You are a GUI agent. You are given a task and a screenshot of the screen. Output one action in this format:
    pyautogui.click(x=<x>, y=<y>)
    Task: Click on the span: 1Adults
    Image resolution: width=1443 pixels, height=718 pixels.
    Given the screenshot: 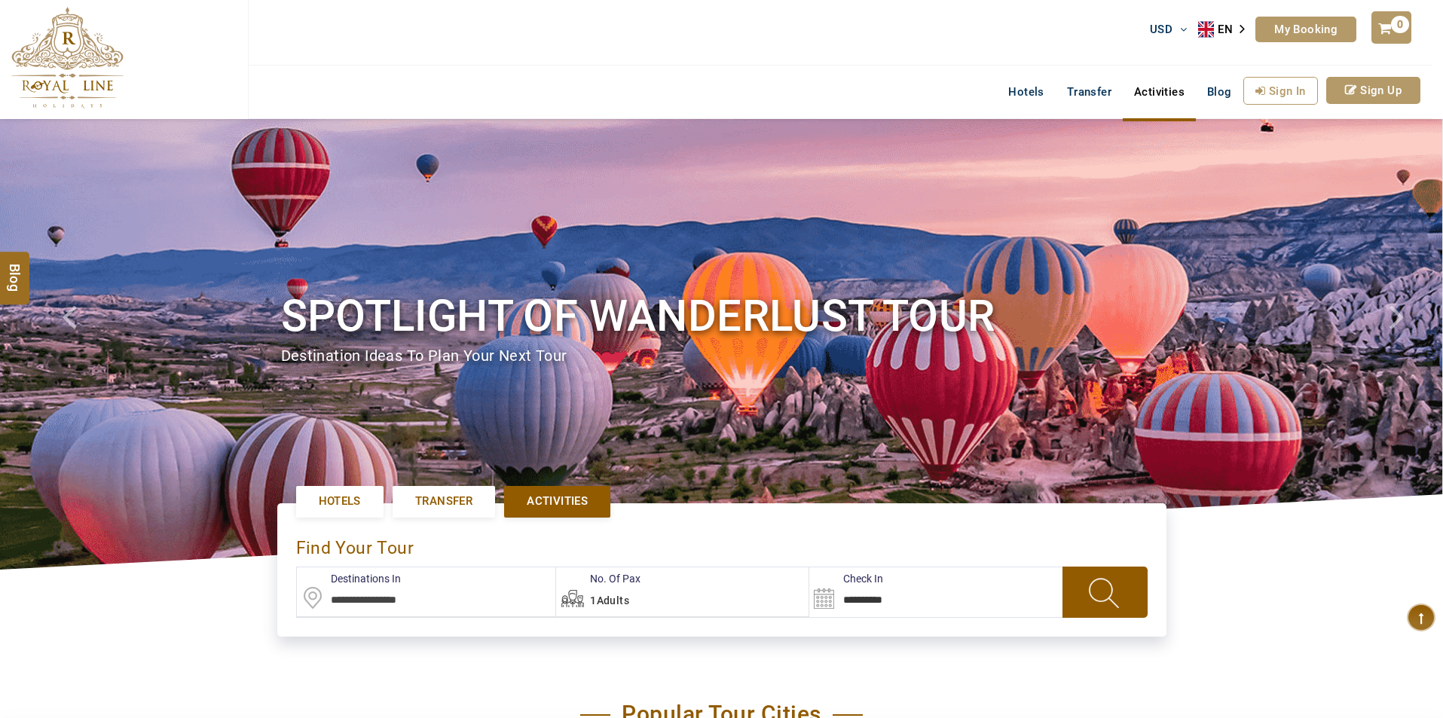 What is the action you would take?
    pyautogui.click(x=610, y=601)
    